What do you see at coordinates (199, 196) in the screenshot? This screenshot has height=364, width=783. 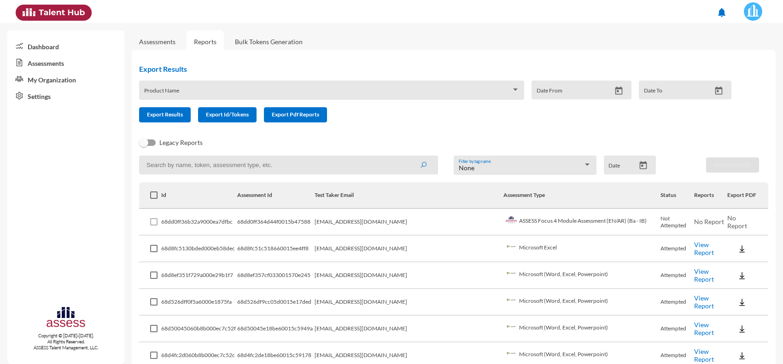 I see `th: Id` at bounding box center [199, 196].